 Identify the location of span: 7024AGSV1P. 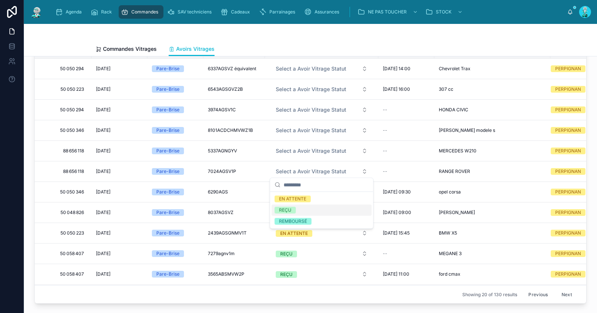
(222, 171).